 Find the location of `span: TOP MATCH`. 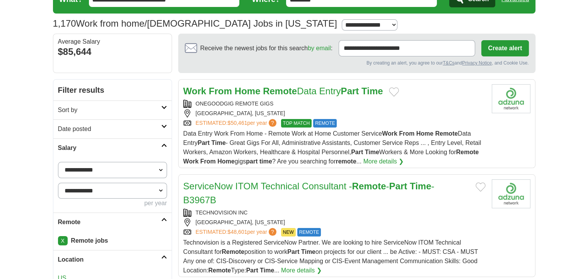

span: TOP MATCH is located at coordinates (296, 123).